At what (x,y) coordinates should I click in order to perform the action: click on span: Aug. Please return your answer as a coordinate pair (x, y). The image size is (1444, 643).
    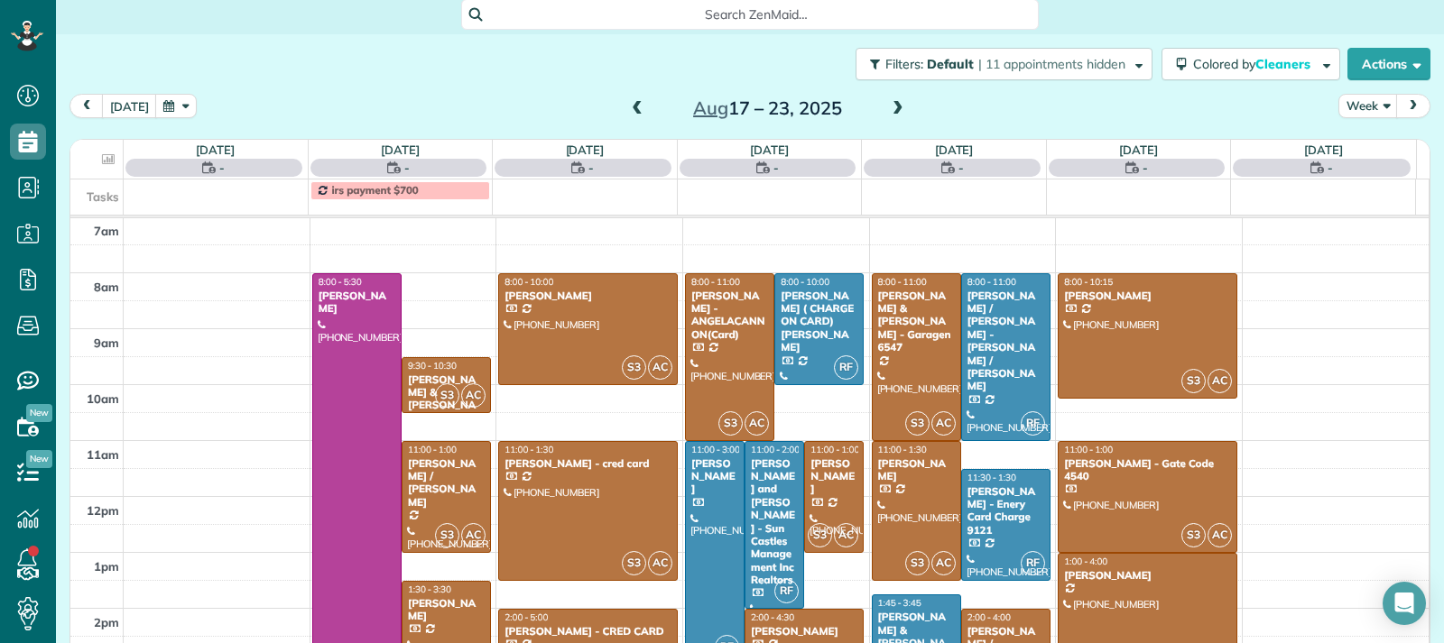
    Looking at the image, I should click on (710, 107).